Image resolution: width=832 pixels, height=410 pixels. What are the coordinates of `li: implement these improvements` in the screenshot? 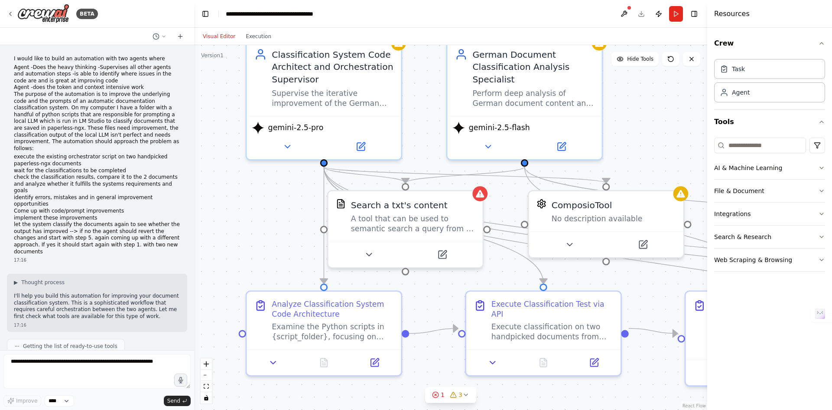 It's located at (97, 218).